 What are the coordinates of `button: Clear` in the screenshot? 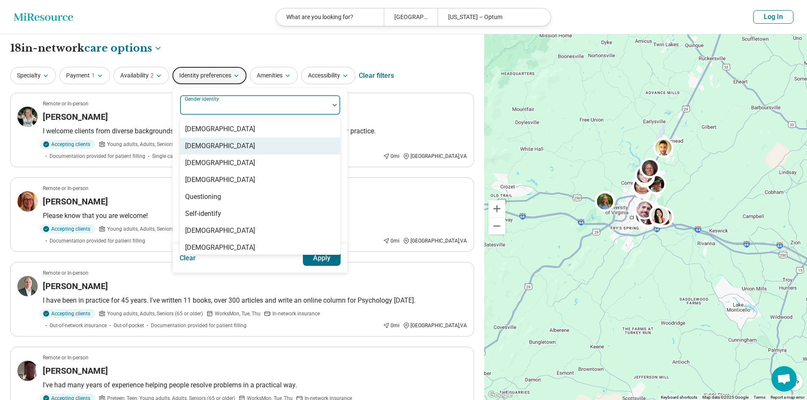 It's located at (188, 258).